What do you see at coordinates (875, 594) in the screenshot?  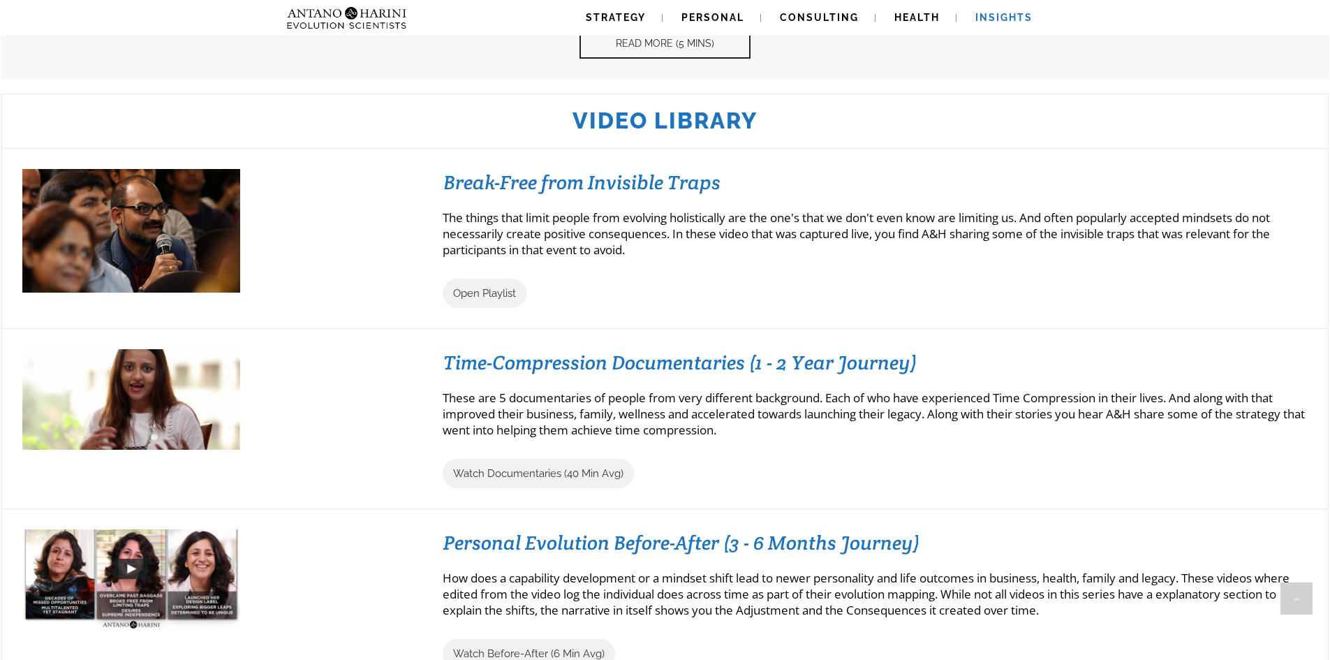 I see `p: How does a capability development or a mindset shift lead to newer personality and life outcomes ...` at bounding box center [875, 594].